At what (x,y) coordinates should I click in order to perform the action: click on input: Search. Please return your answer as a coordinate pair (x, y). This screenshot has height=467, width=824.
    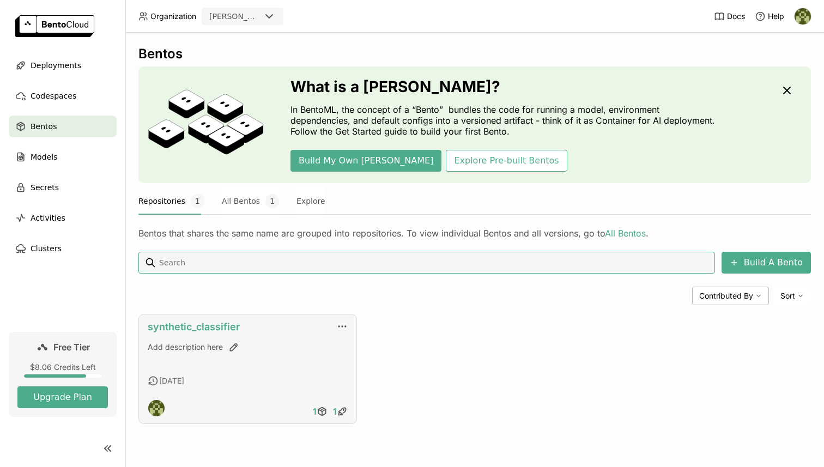
    Looking at the image, I should click on (434, 263).